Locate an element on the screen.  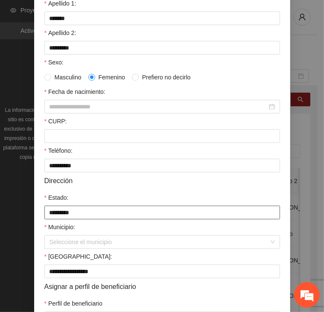
div: Minimizar ventana de chat en vivo is located at coordinates (150, 15).